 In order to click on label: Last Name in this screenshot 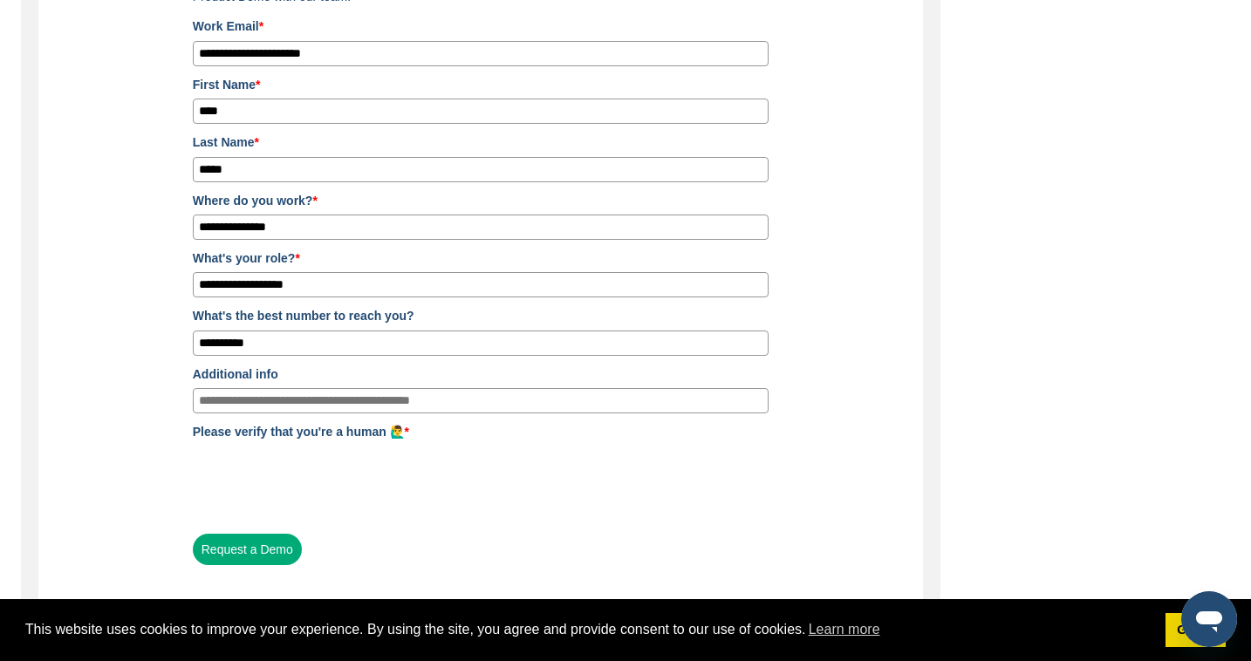, I will do `click(481, 142)`.